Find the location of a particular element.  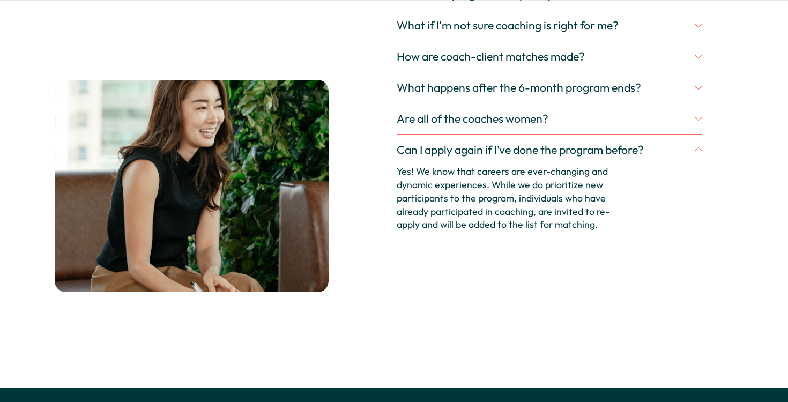

span: Are all of the coaches women? is located at coordinates (545, 118).